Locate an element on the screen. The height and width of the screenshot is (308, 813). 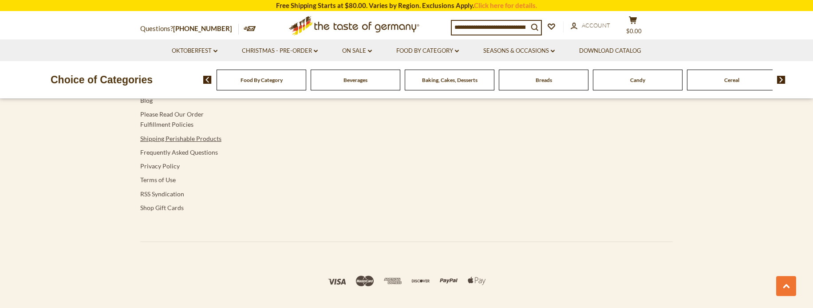
img: next arrow is located at coordinates (781, 80).